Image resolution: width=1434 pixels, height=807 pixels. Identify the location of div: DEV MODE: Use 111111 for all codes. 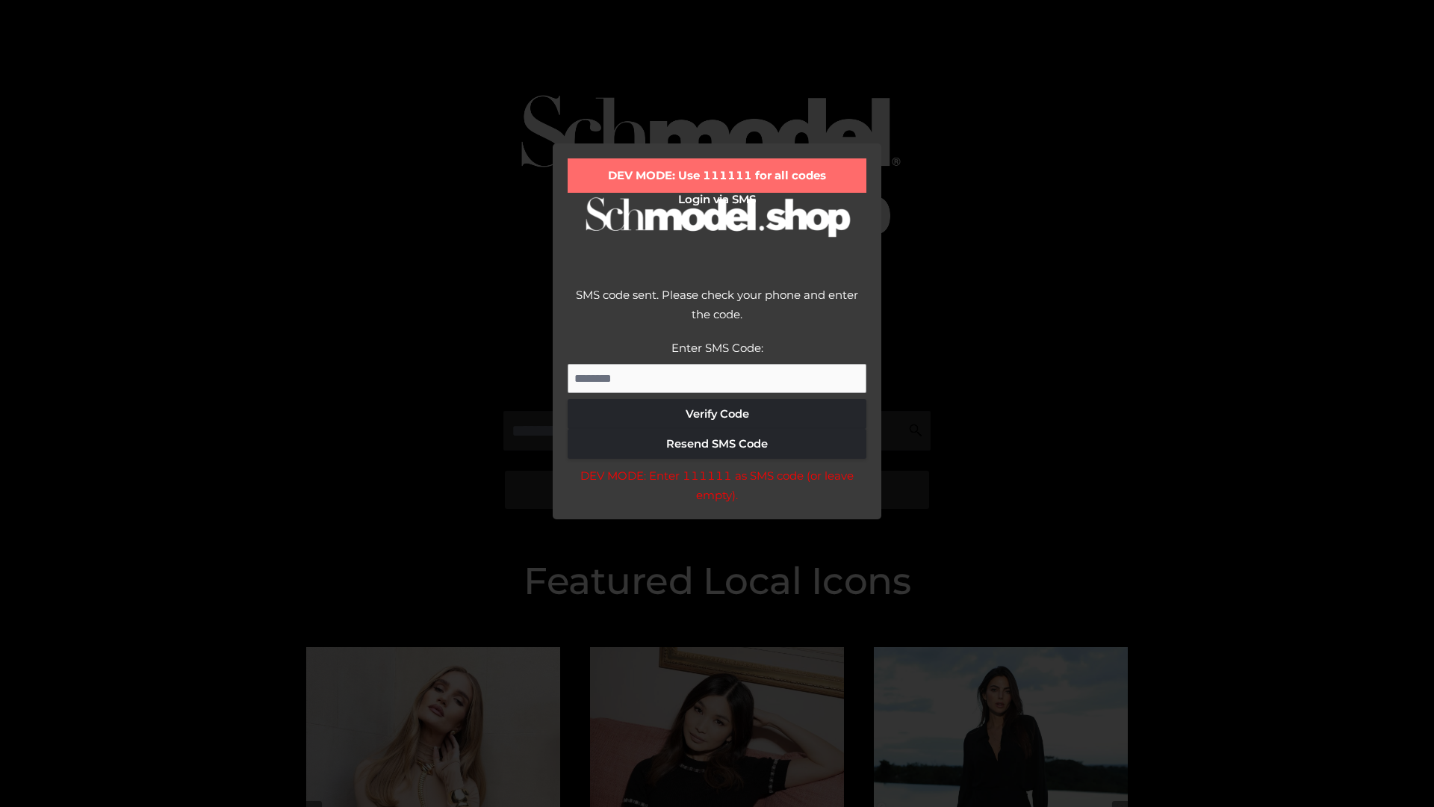
(717, 175).